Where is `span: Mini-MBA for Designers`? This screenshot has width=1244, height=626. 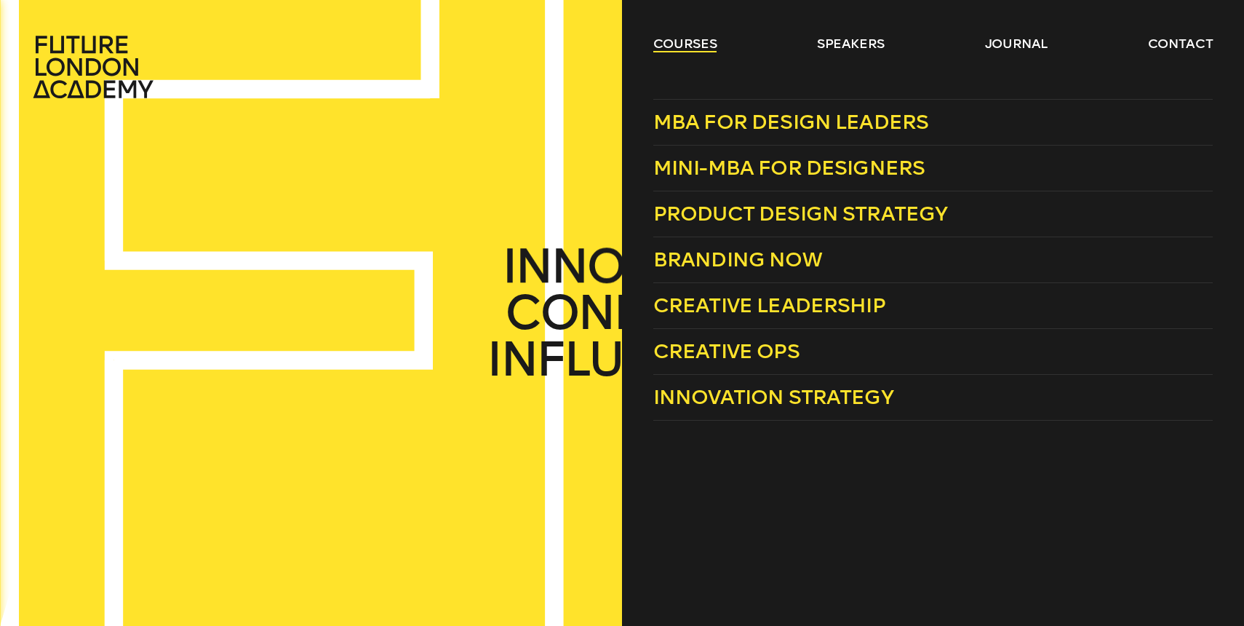
span: Mini-MBA for Designers is located at coordinates (789, 167).